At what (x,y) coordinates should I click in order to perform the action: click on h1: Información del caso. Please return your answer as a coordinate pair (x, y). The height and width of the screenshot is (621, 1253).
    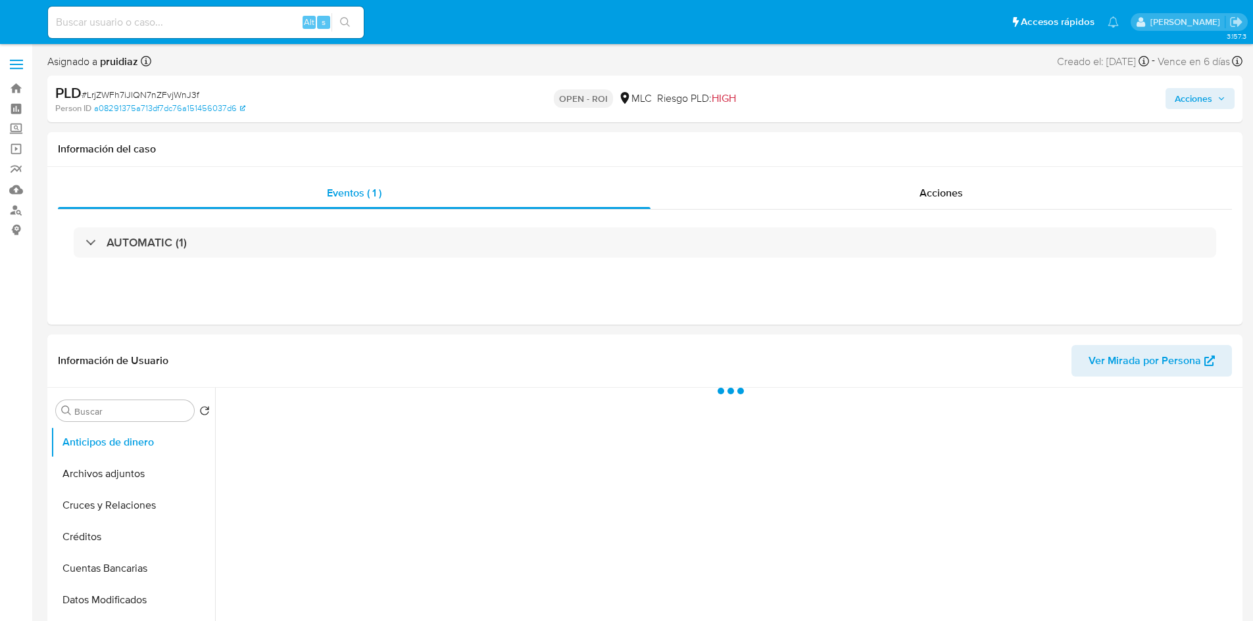
    Looking at the image, I should click on (644, 149).